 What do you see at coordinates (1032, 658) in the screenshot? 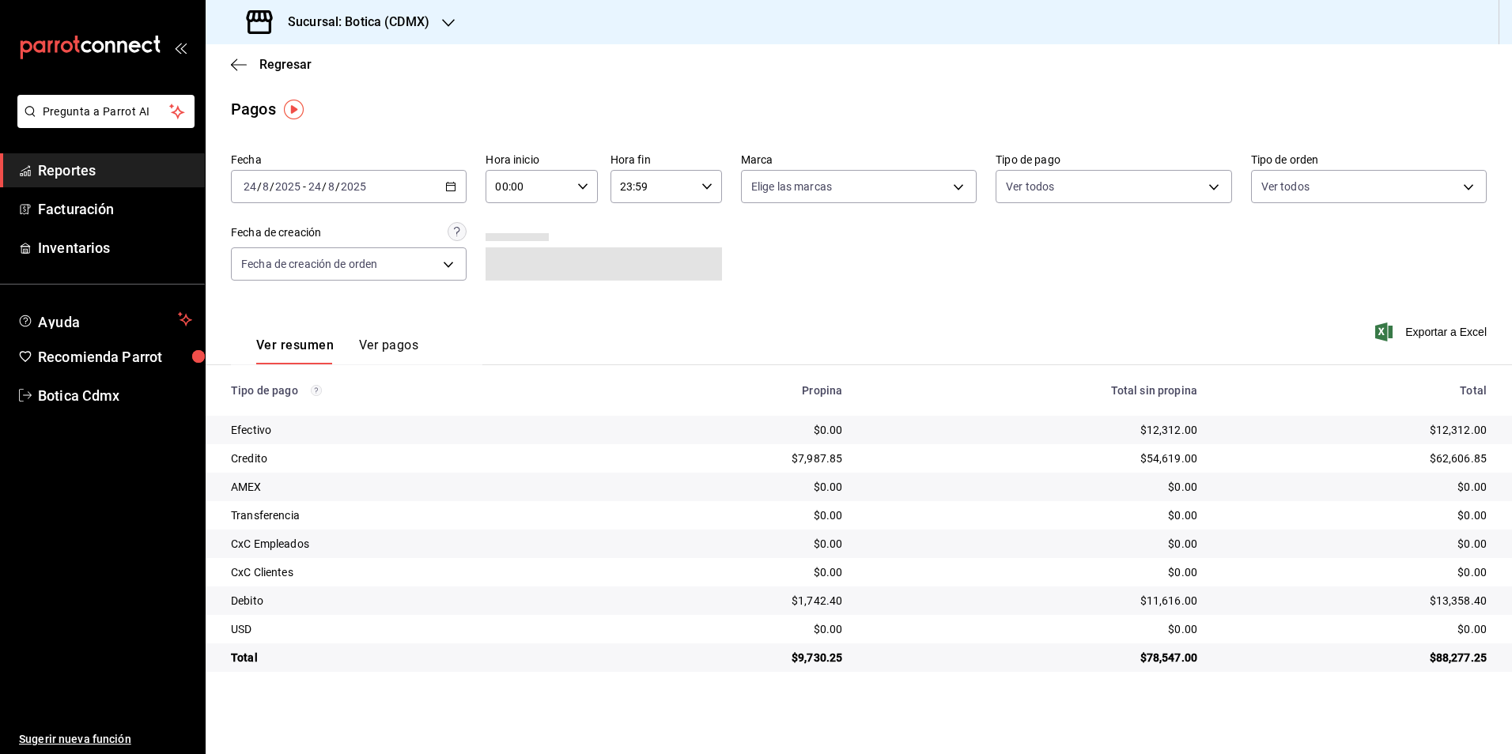
I see `div: $78,547.00` at bounding box center [1032, 658].